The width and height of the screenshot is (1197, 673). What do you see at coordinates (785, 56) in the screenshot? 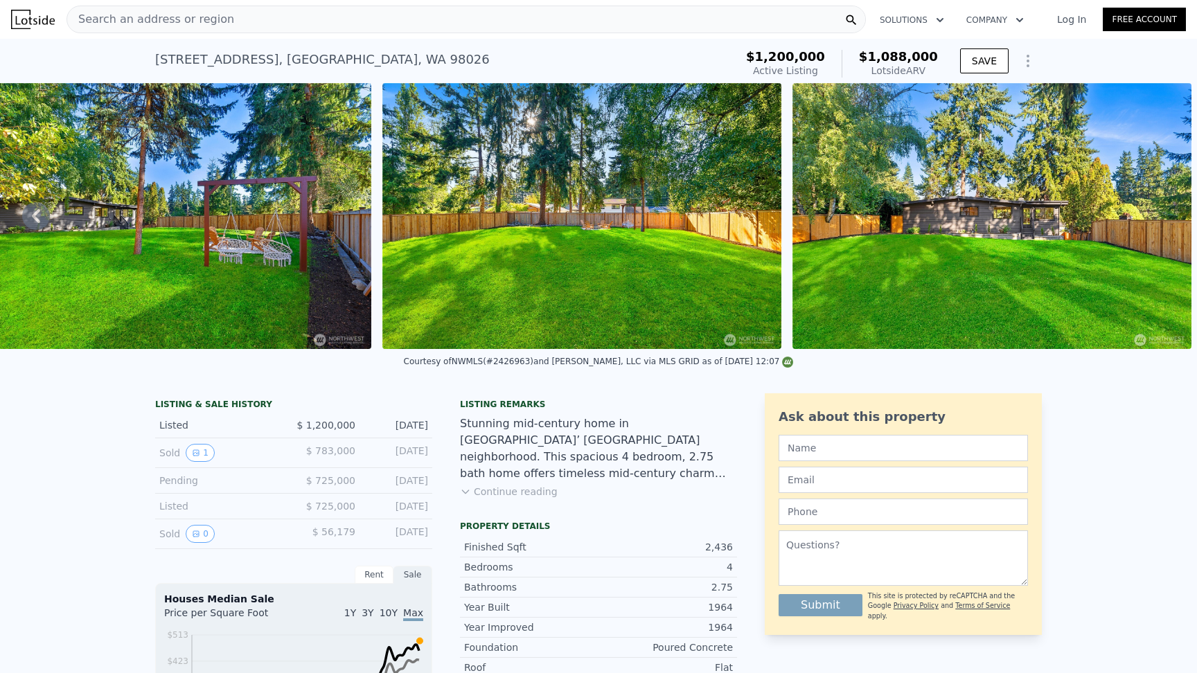
I see `span: $1,200,000` at bounding box center [785, 56].